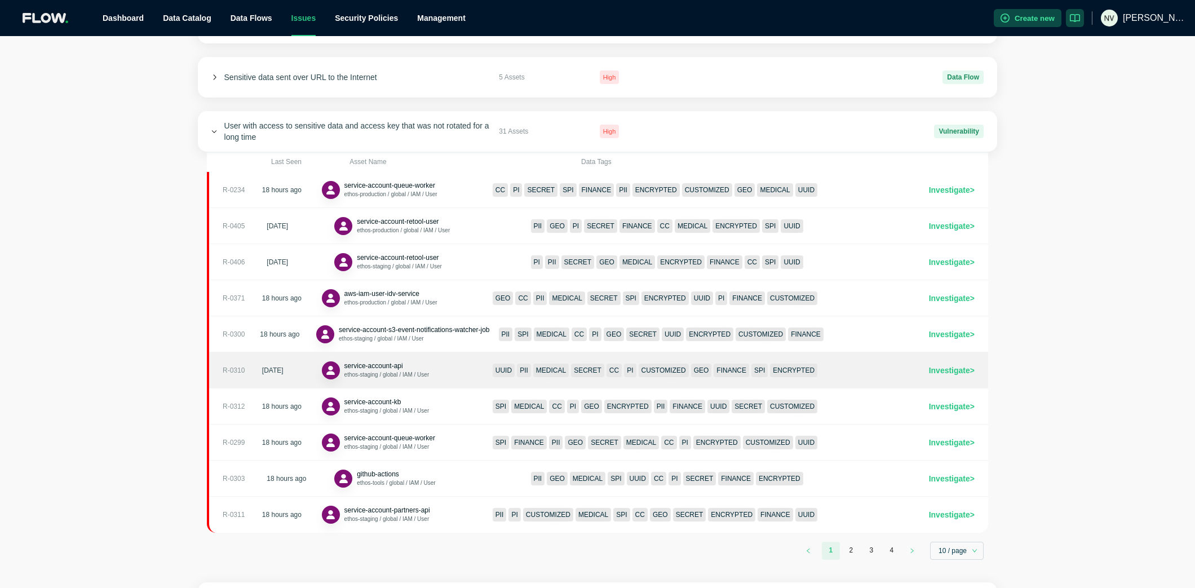 The width and height of the screenshot is (1195, 588). I want to click on span: User with access to sensitive data and access key that was not rotated for a long time, so click(357, 131).